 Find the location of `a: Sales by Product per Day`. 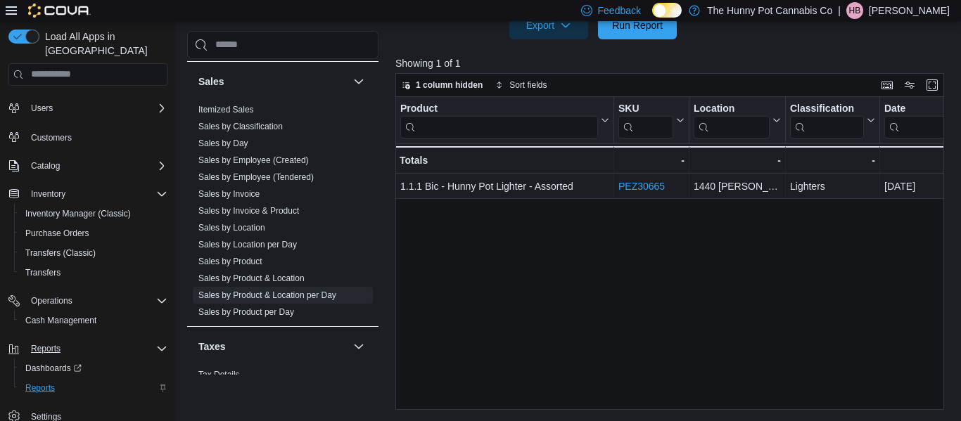

a: Sales by Product per Day is located at coordinates (246, 312).